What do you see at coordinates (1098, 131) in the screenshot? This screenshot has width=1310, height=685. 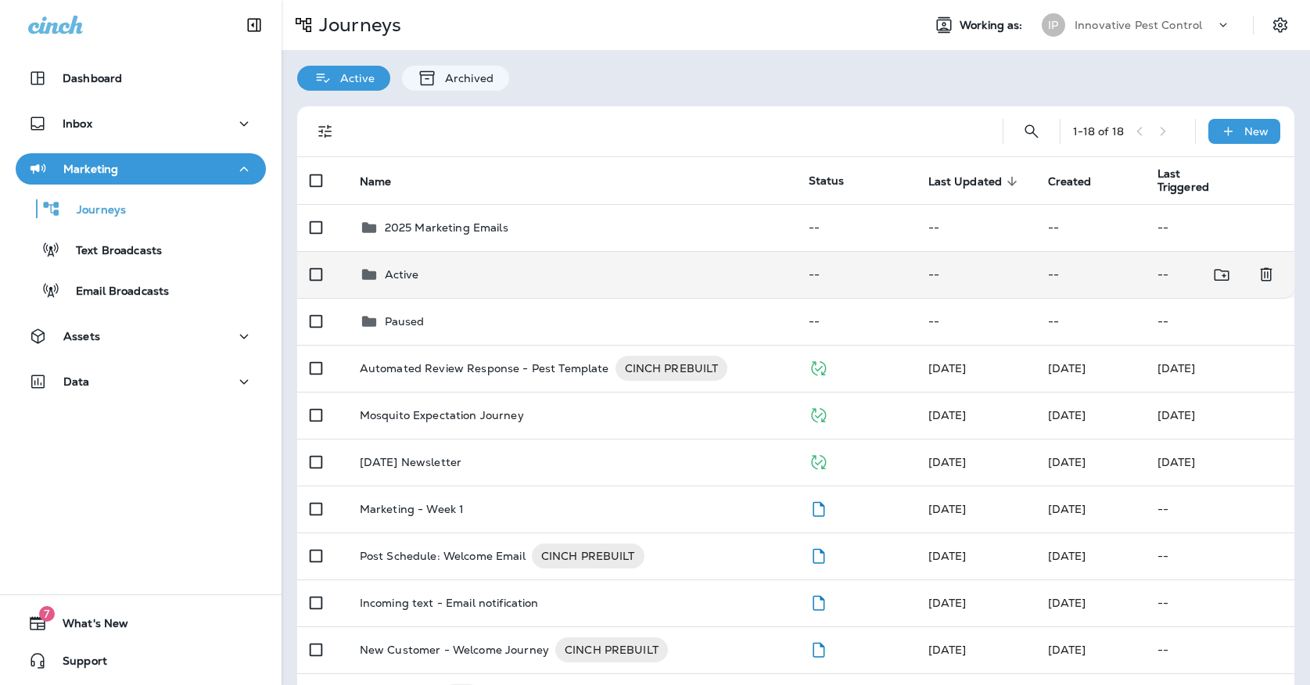 I see `div: 1 - 18 of 18` at bounding box center [1098, 131].